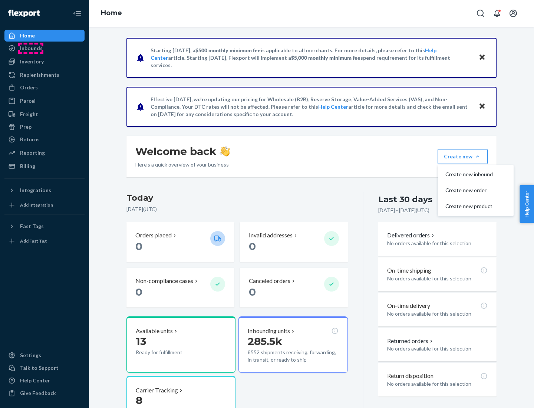 The width and height of the screenshot is (534, 408). What do you see at coordinates (39, 368) in the screenshot?
I see `div: Talk to Support` at bounding box center [39, 368].